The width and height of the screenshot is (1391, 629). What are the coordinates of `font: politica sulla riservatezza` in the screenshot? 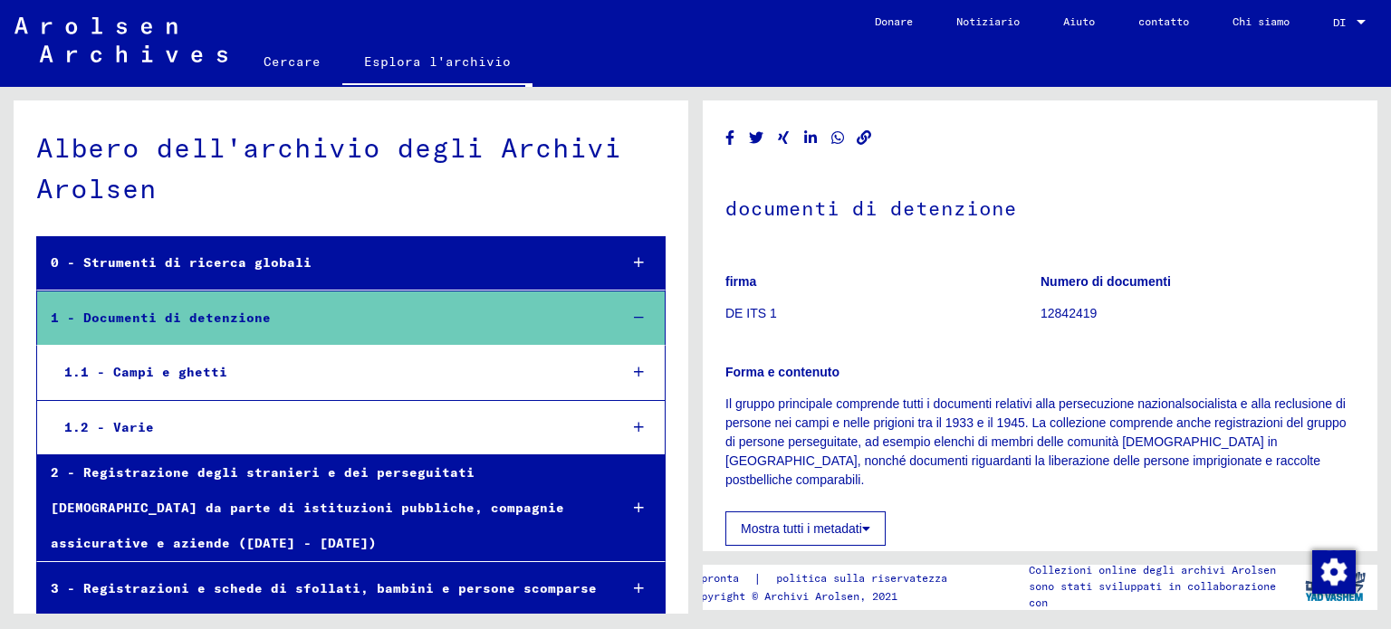 It's located at (861, 578).